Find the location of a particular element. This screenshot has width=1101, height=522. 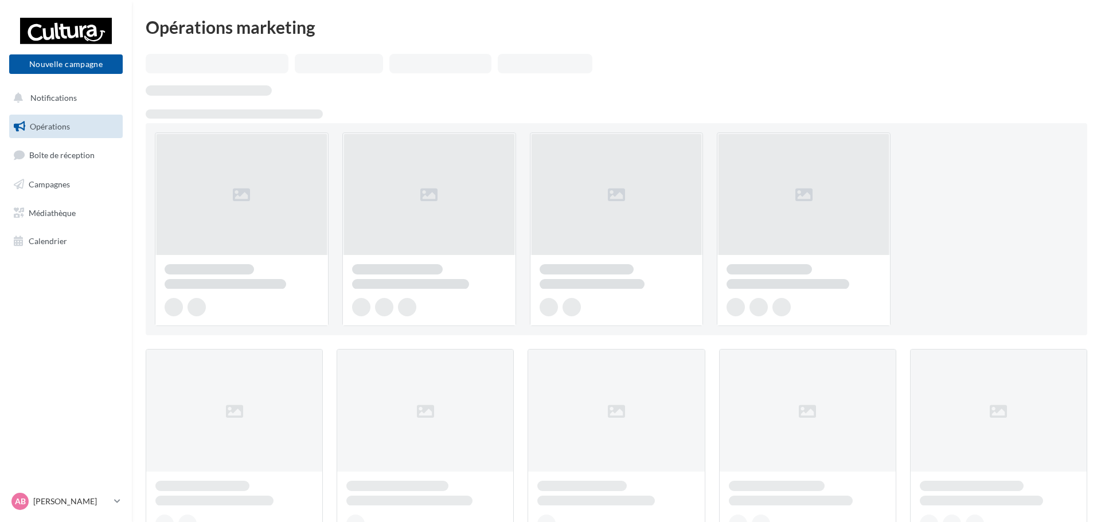

span: Campagnes is located at coordinates (49, 184).